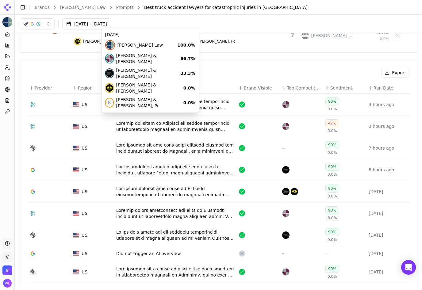 The image size is (422, 290). I want to click on nav: breadcrumb, so click(220, 7).